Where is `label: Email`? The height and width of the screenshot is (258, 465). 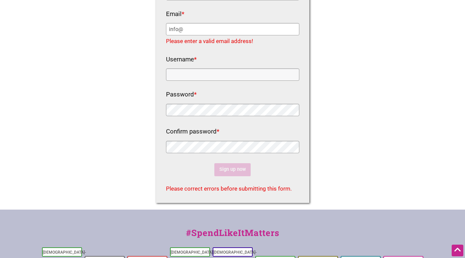
label: Email is located at coordinates (175, 14).